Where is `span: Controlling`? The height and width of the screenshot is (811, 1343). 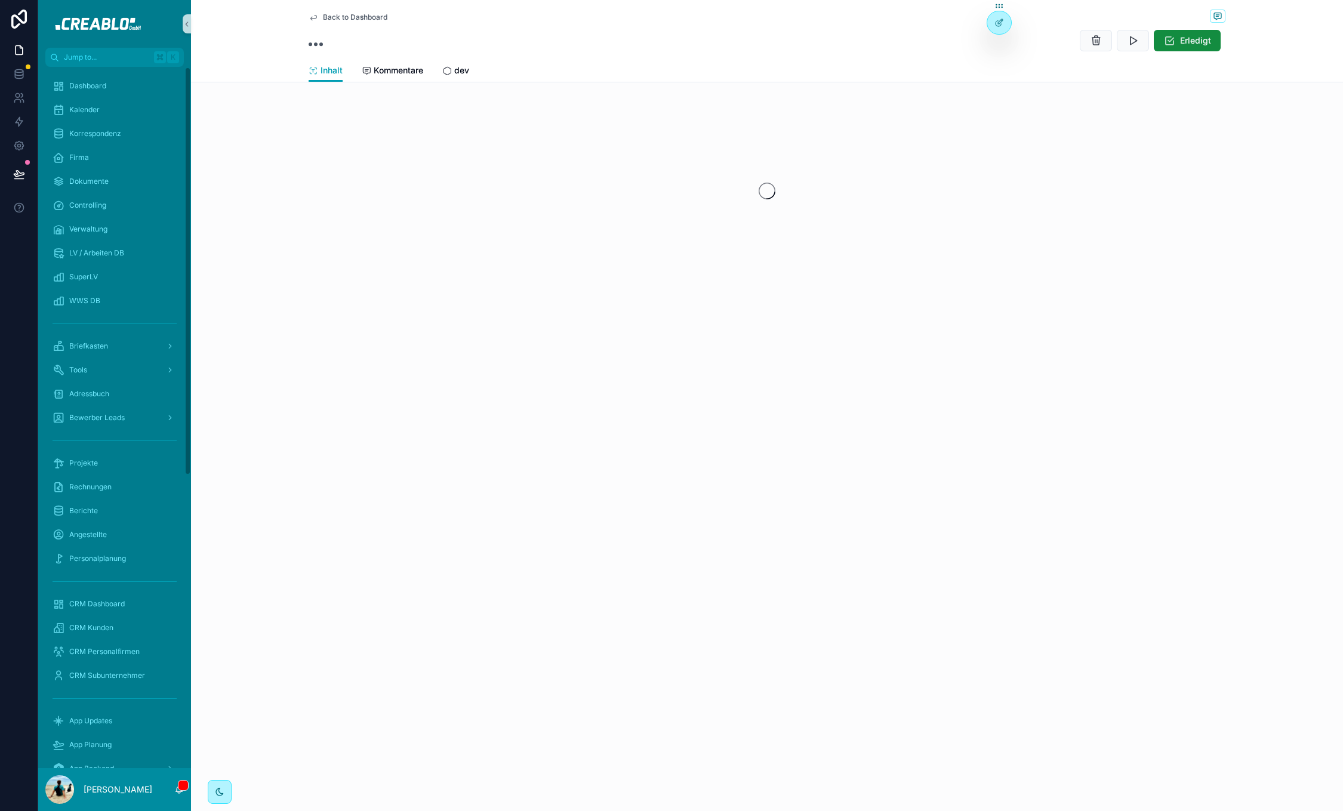 span: Controlling is located at coordinates (88, 205).